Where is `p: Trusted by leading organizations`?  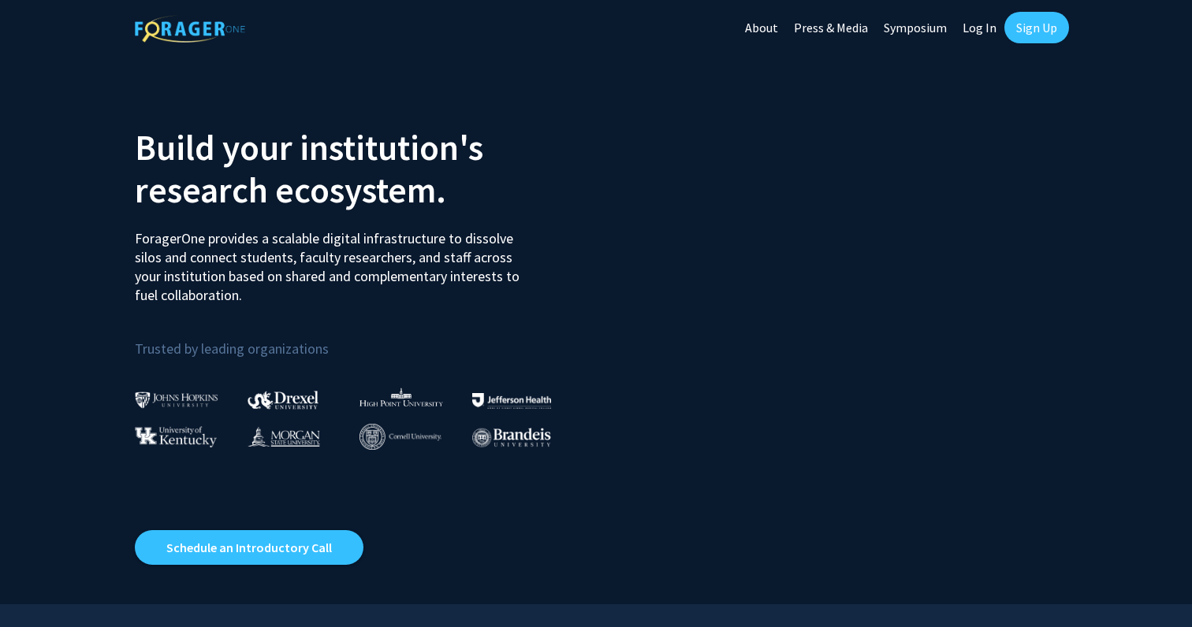
p: Trusted by leading organizations is located at coordinates (359, 339).